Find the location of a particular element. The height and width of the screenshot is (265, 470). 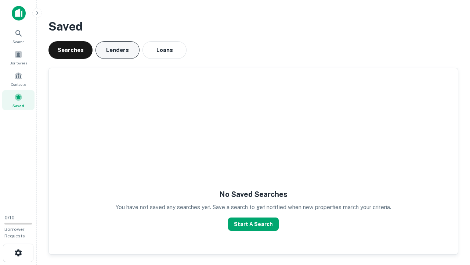

button: Searches is located at coordinates (71, 50).